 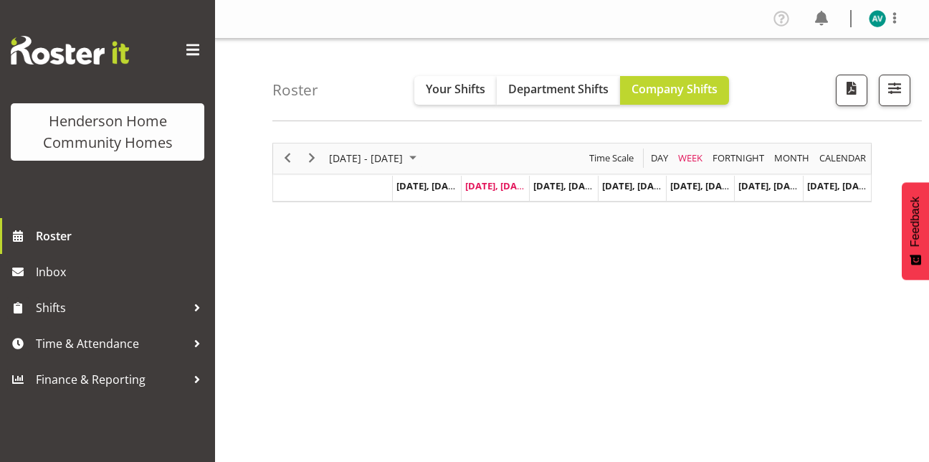 I want to click on div: August 18 - 24, 2025, so click(x=374, y=158).